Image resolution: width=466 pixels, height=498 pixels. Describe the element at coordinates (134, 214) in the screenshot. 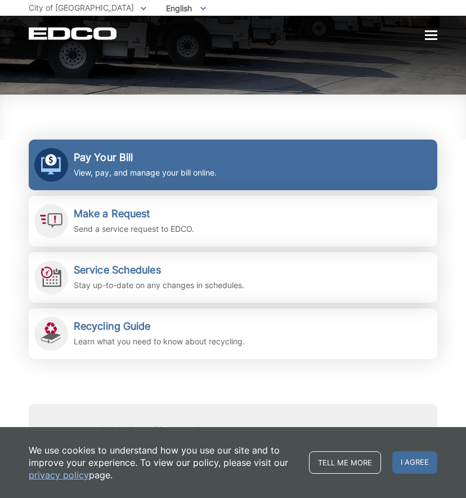

I see `h2: Make a Request` at that location.